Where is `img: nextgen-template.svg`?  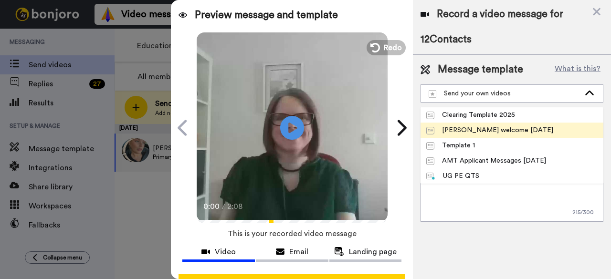
img: nextgen-template.svg is located at coordinates (430, 177).